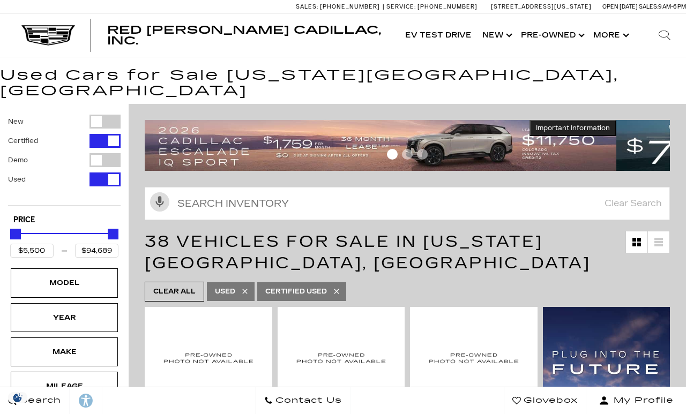  I want to click on a: Contact Us, so click(303, 401).